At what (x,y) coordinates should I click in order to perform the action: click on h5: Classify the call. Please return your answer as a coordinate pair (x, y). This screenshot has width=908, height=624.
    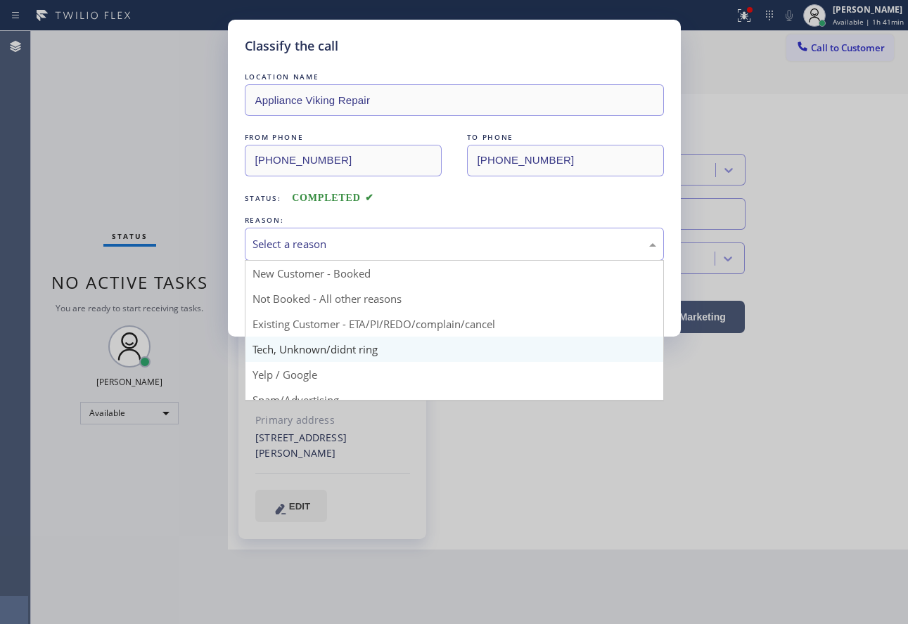
    Looking at the image, I should click on (291, 46).